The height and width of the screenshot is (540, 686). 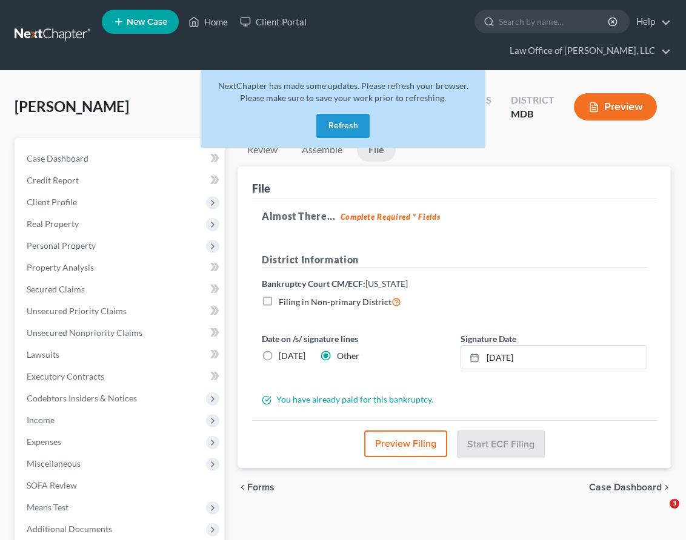 What do you see at coordinates (454, 216) in the screenshot?
I see `h5: Almost There...` at bounding box center [454, 216].